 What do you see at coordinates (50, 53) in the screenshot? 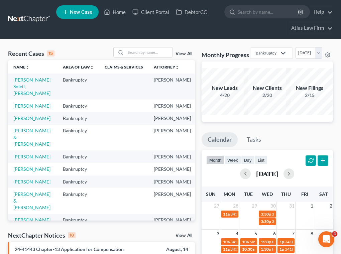
I see `div: 15` at bounding box center [50, 53].